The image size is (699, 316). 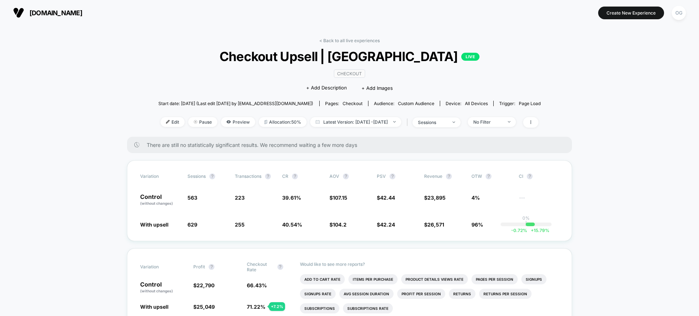 I want to click on li: Subscriptions Rate, so click(x=368, y=309).